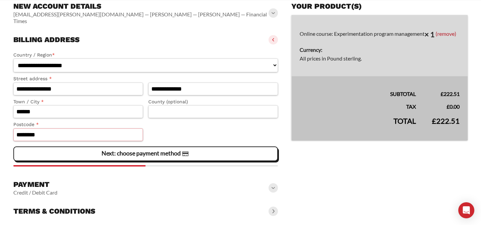 The height and width of the screenshot is (225, 481). Describe the element at coordinates (35, 184) in the screenshot. I see `h3: Payment` at that location.